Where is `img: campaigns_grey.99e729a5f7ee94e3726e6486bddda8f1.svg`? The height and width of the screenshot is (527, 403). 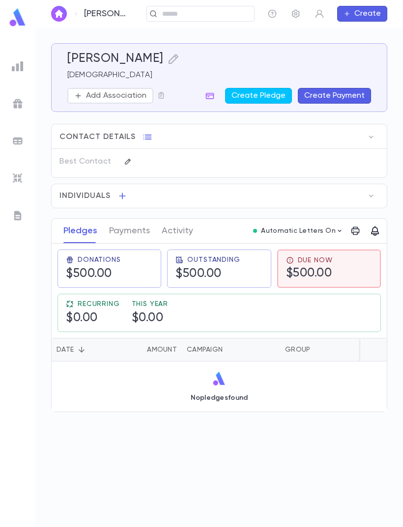 img: campaigns_grey.99e729a5f7ee94e3726e6486bddda8f1.svg is located at coordinates (18, 104).